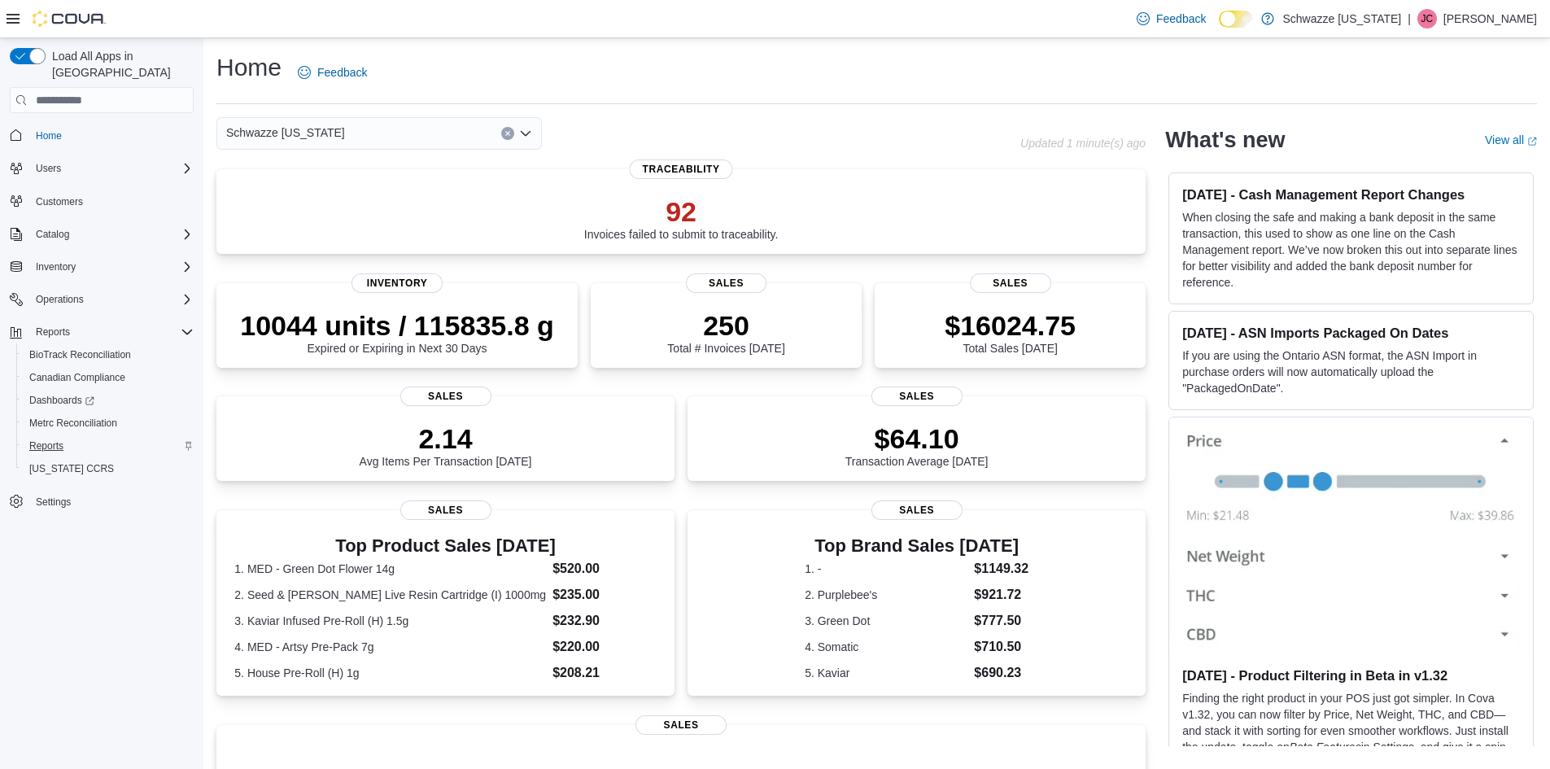  What do you see at coordinates (111, 201) in the screenshot?
I see `span: Customers` at bounding box center [111, 201].